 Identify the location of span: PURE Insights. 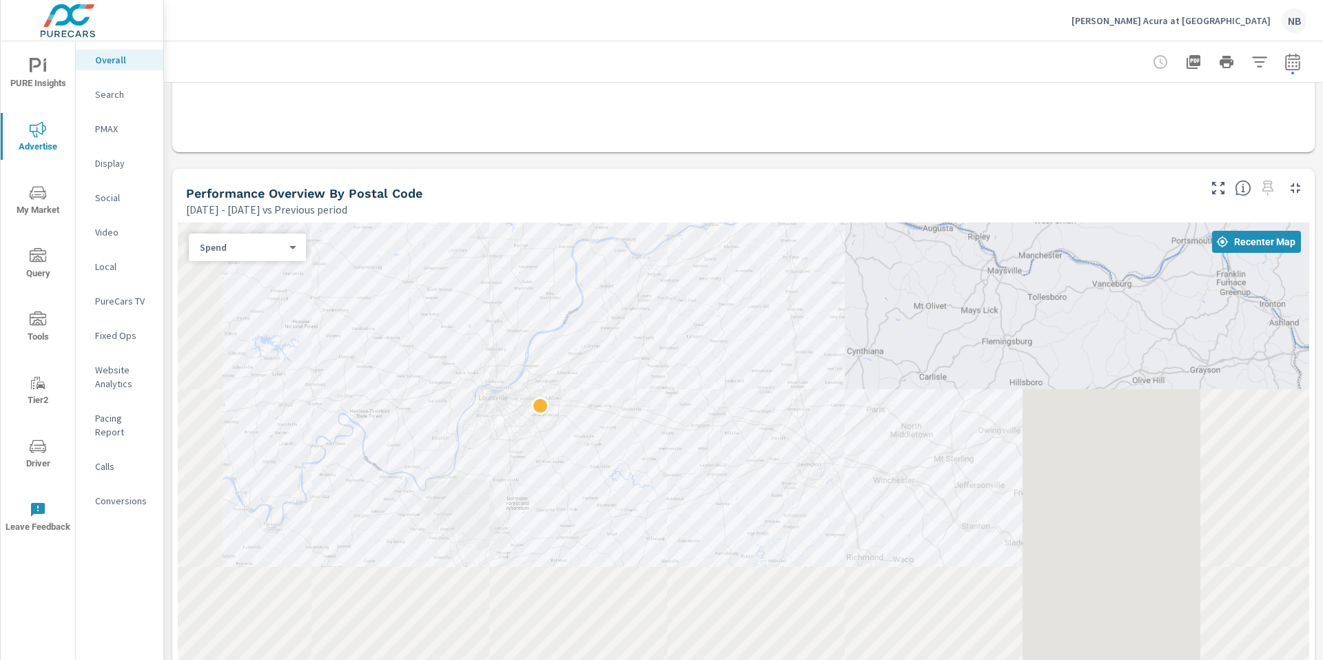
(38, 74).